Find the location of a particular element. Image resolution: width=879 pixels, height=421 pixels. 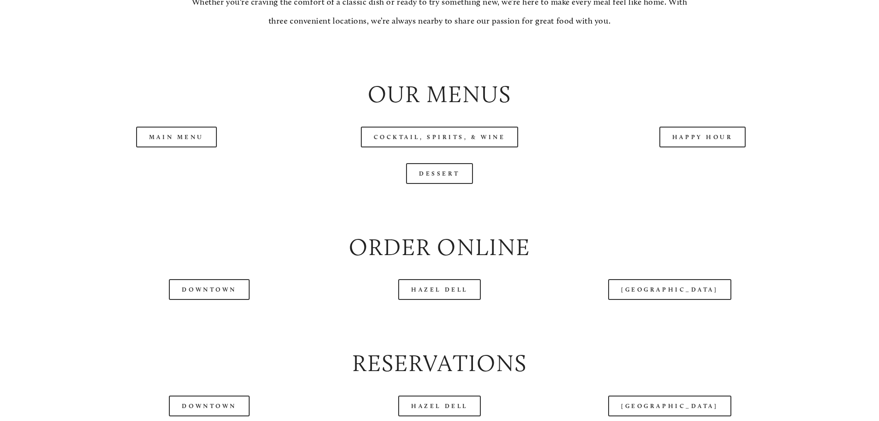

h2: Order Online is located at coordinates (439, 247).